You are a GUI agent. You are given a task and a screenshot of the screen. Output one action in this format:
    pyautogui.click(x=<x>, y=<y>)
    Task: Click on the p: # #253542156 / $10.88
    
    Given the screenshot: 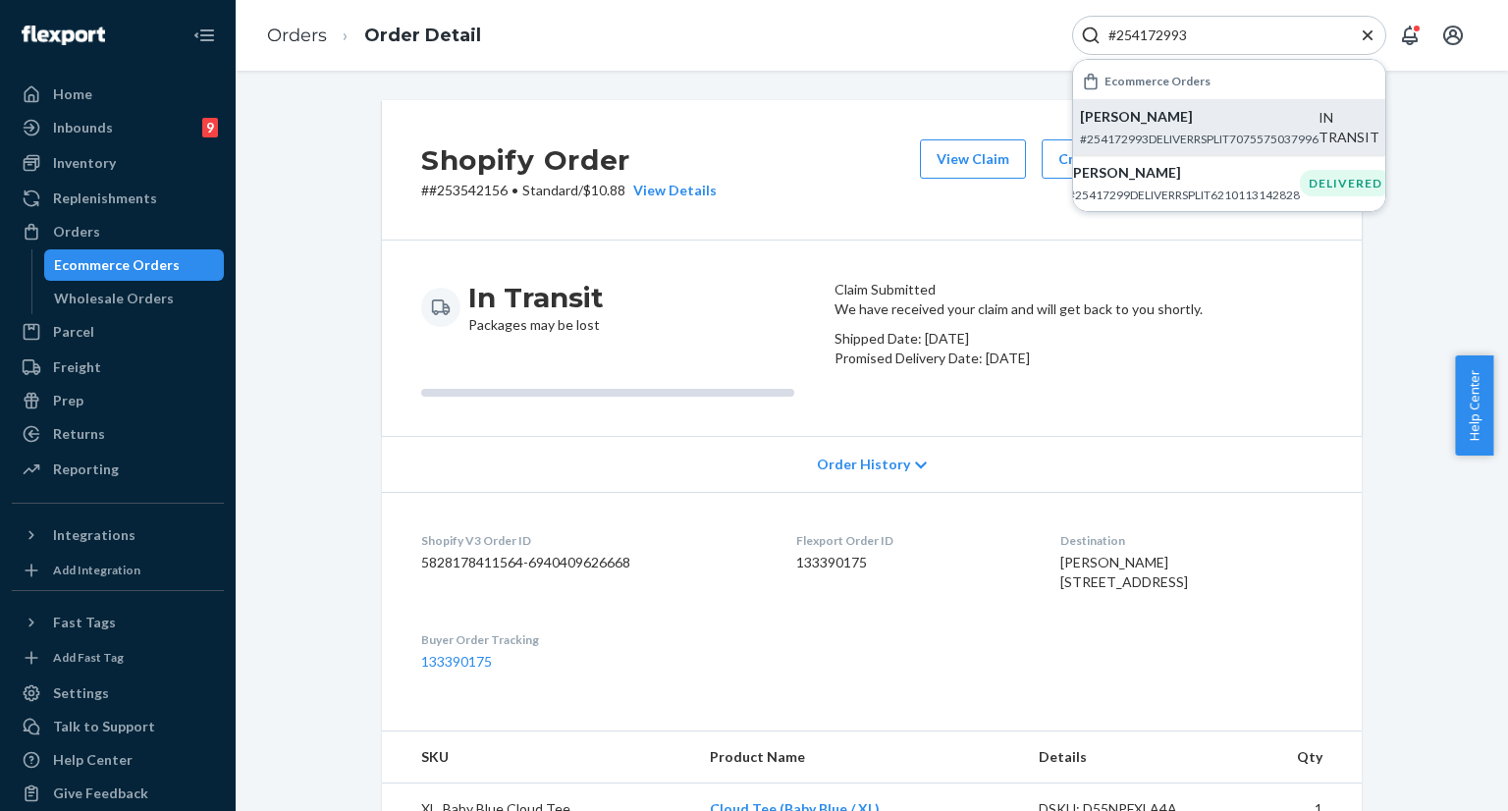 What is the action you would take?
    pyautogui.click(x=568, y=190)
    